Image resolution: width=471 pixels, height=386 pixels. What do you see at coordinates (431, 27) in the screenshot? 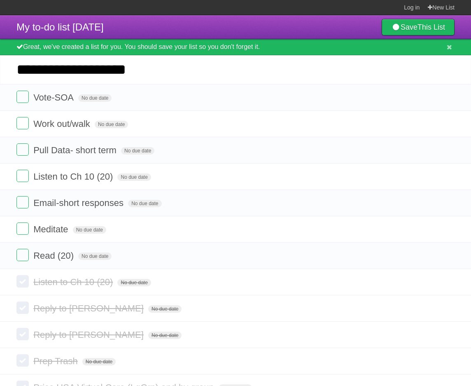
I see `b: This List` at bounding box center [431, 27].